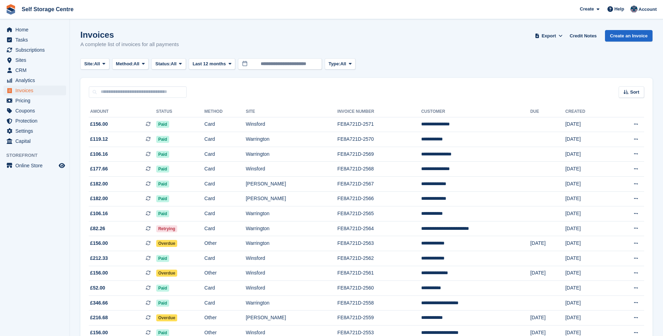 This screenshot has width=663, height=336. What do you see at coordinates (167, 229) in the screenshot?
I see `span: Retrying` at bounding box center [167, 229].